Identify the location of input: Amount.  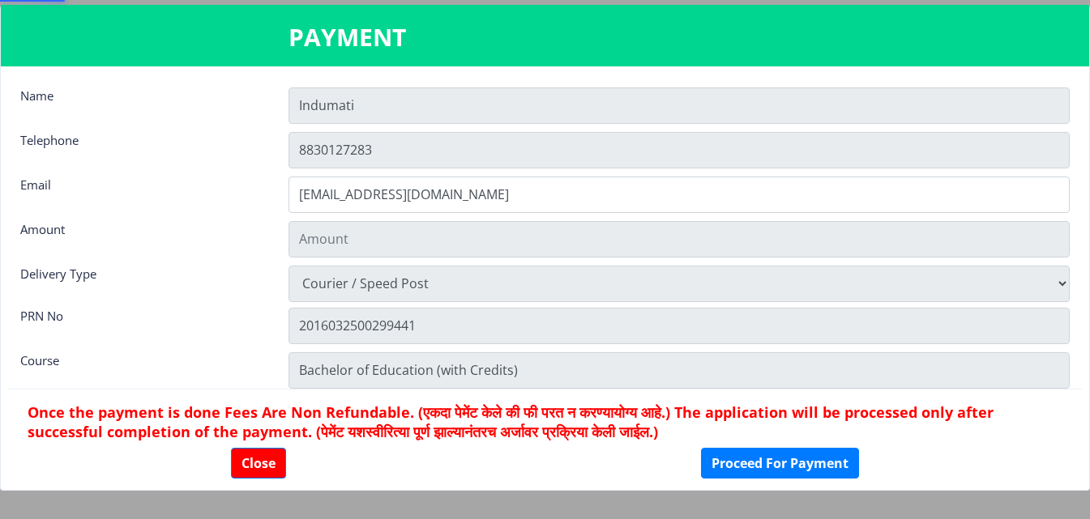
(679, 239).